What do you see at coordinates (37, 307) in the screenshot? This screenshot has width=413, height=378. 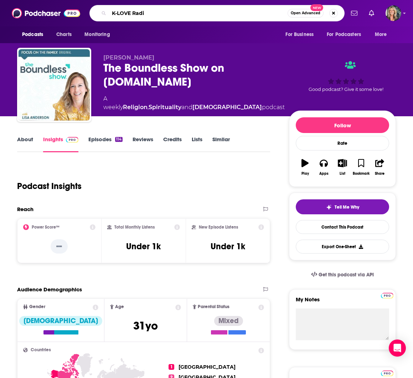 I see `span: Gender` at bounding box center [37, 307].